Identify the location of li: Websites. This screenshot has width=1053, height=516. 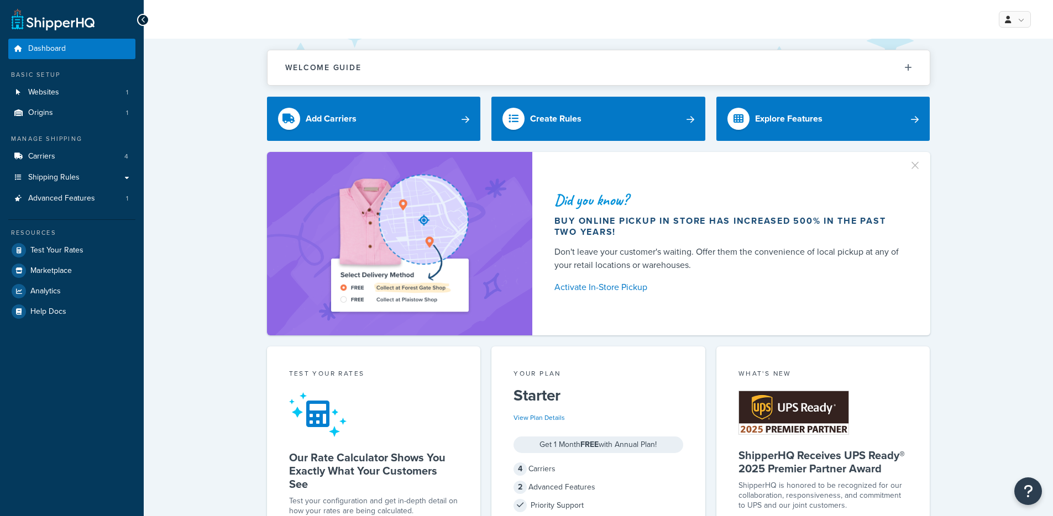
(72, 92).